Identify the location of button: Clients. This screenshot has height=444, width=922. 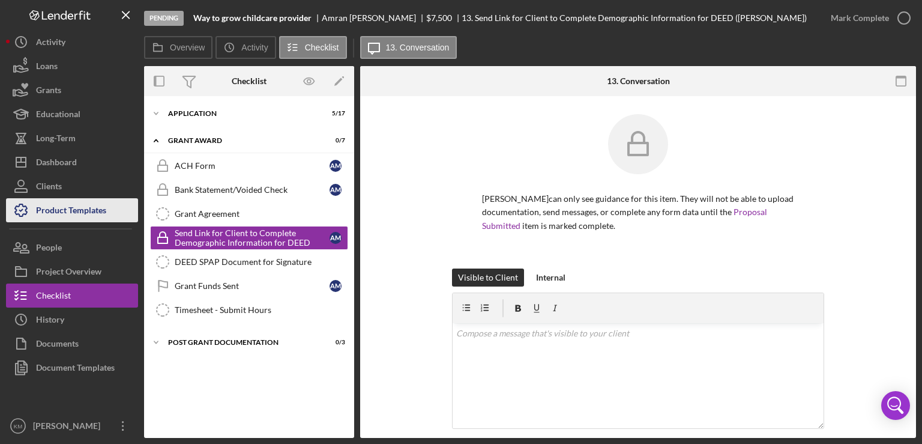
(72, 186).